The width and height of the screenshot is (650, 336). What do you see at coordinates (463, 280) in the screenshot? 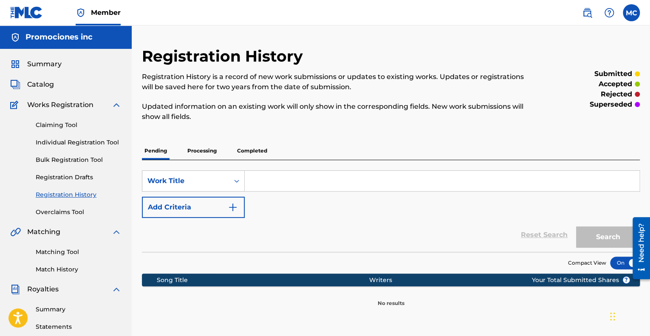
I see `div: Writers` at bounding box center [463, 280].